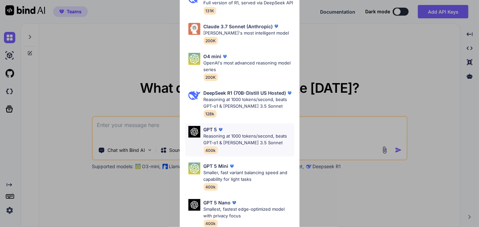 This screenshot has height=227, width=479. Describe the element at coordinates (213, 56) in the screenshot. I see `p: O4 mini` at that location.